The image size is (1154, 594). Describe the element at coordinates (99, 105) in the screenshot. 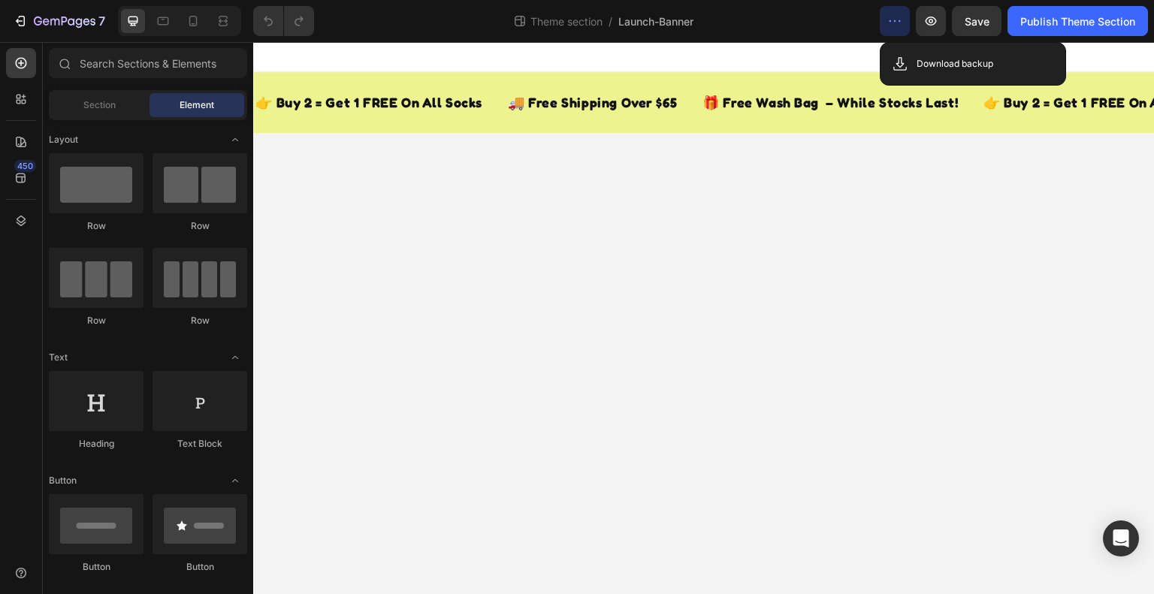

I see `span: Section` at that location.